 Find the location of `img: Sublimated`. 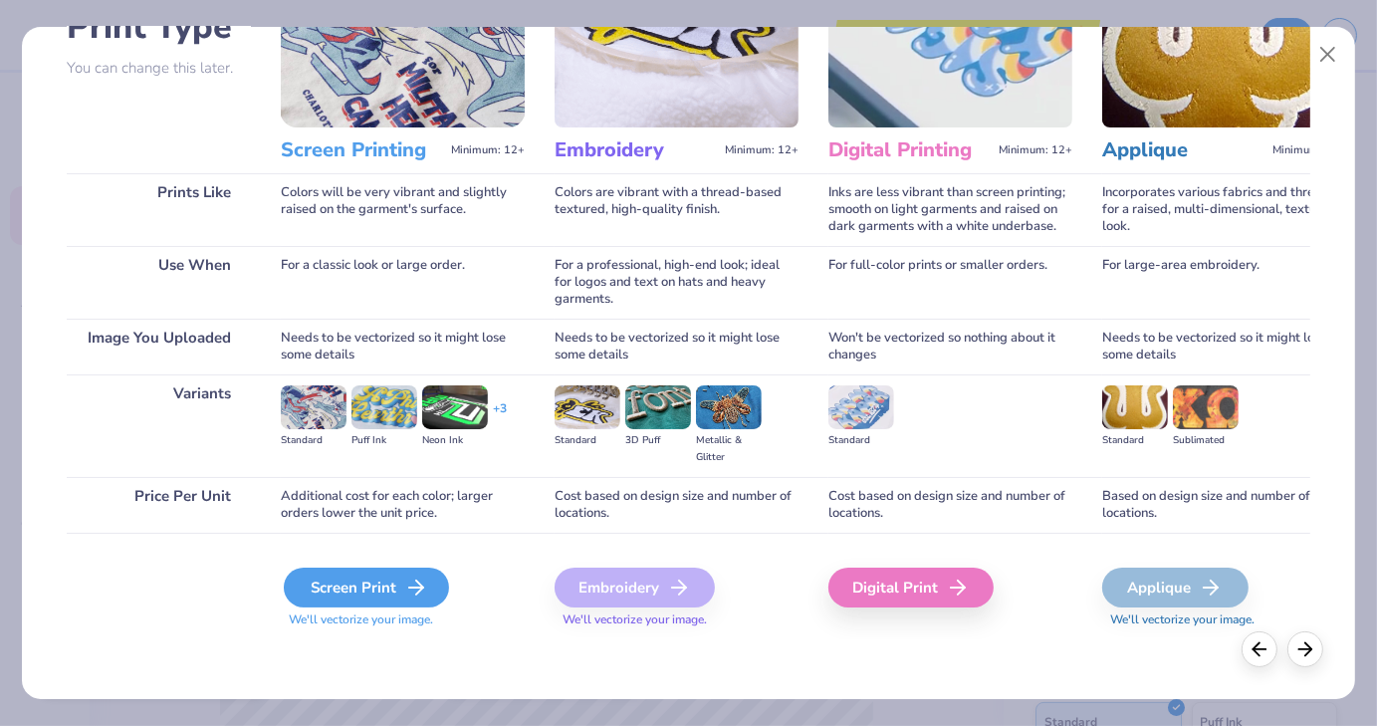

img: Sublimated is located at coordinates (1205, 407).